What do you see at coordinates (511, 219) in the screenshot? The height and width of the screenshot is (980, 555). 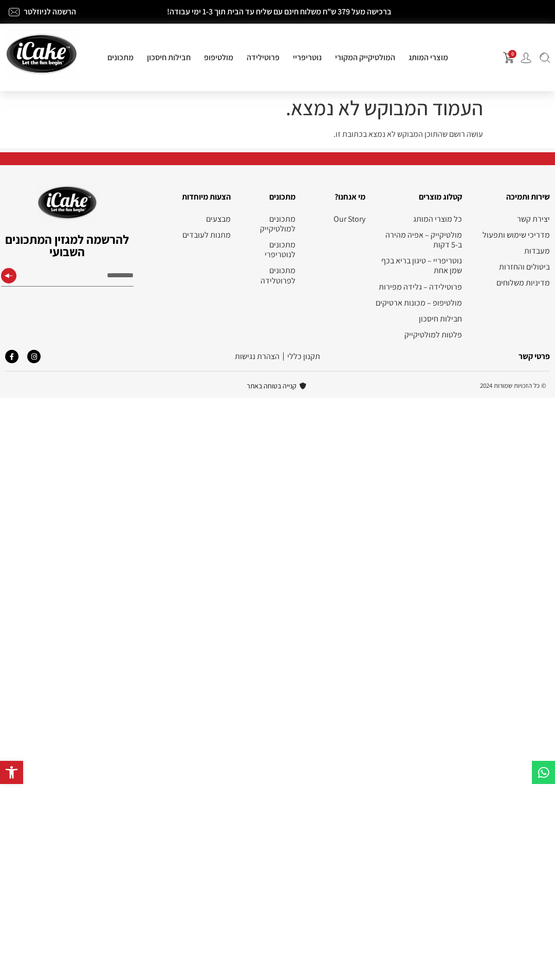 I see `a: יצירת קשר` at bounding box center [511, 219].